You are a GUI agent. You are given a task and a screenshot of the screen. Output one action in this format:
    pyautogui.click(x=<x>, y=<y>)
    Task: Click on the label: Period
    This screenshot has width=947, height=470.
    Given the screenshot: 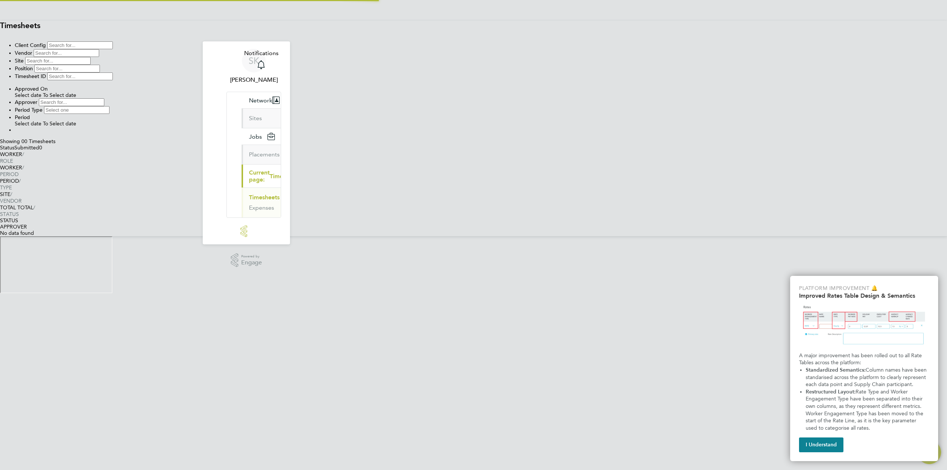 What is the action you would take?
    pyautogui.click(x=22, y=117)
    